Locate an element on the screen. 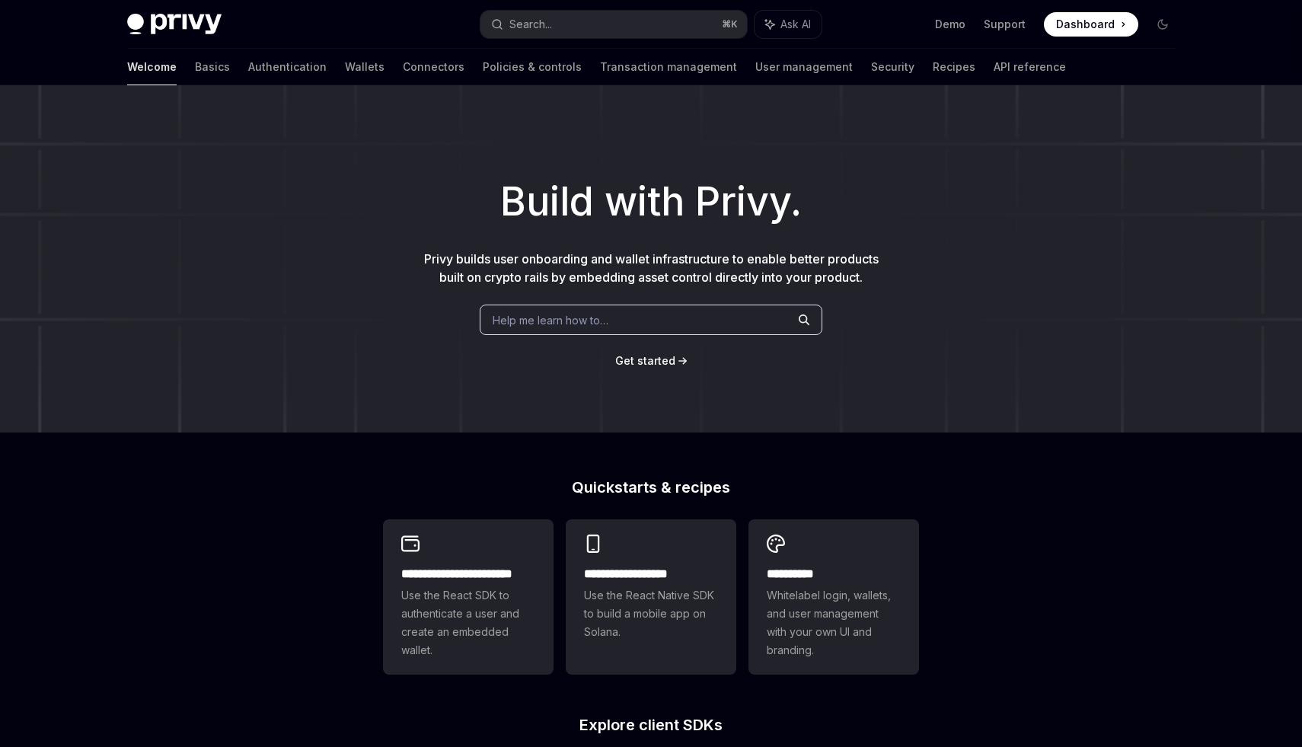 This screenshot has width=1302, height=747. a: Wallets is located at coordinates (365, 67).